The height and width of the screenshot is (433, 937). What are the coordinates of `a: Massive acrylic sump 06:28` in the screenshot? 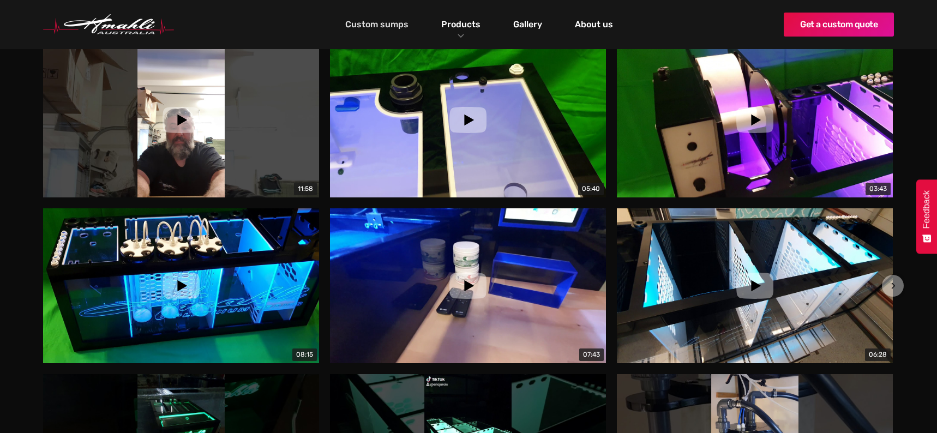 It's located at (755, 286).